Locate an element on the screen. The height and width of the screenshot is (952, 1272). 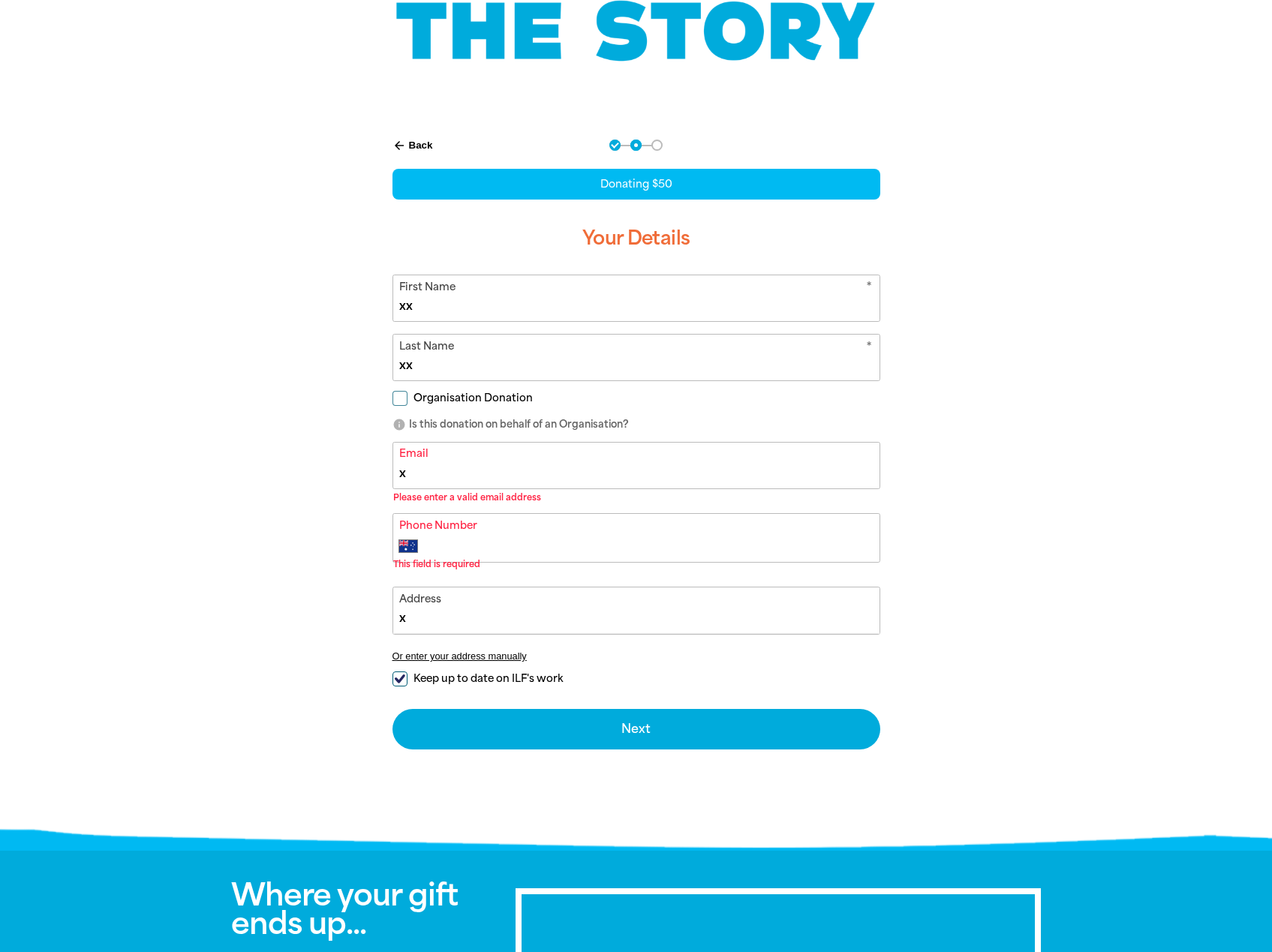
span: Organisation Donation is located at coordinates (472, 397).